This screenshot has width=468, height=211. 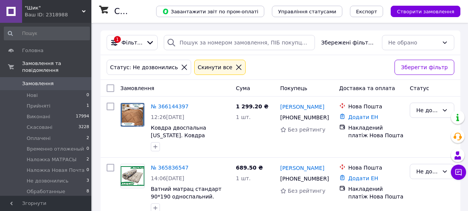 I want to click on span: 3, so click(x=88, y=181).